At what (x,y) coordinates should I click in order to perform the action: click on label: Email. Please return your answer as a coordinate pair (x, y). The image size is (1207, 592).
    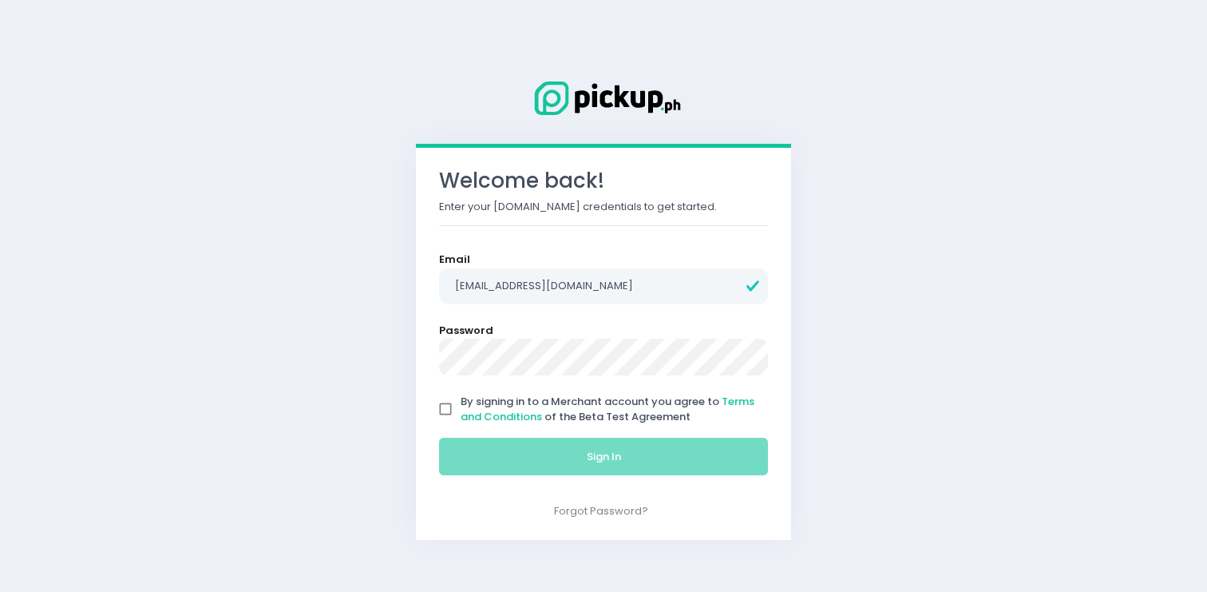
    Looking at the image, I should click on (454, 259).